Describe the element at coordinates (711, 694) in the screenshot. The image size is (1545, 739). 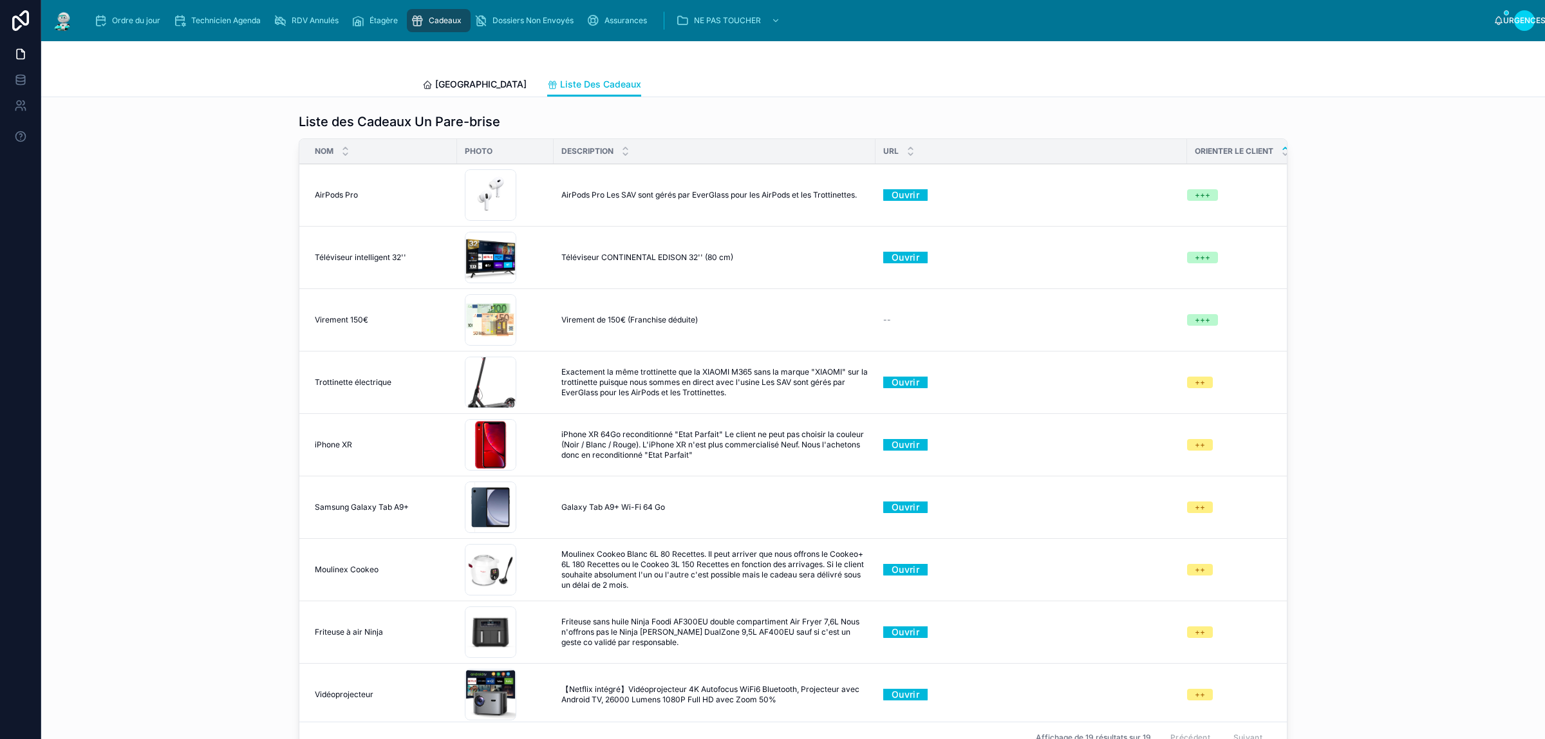
I see `font: 【Netflix intégré】Vidéoprojecteur 4K Autofocus WiFi6 Bluetooth, Projecteur avec Android TV, 26000 ...` at that location.